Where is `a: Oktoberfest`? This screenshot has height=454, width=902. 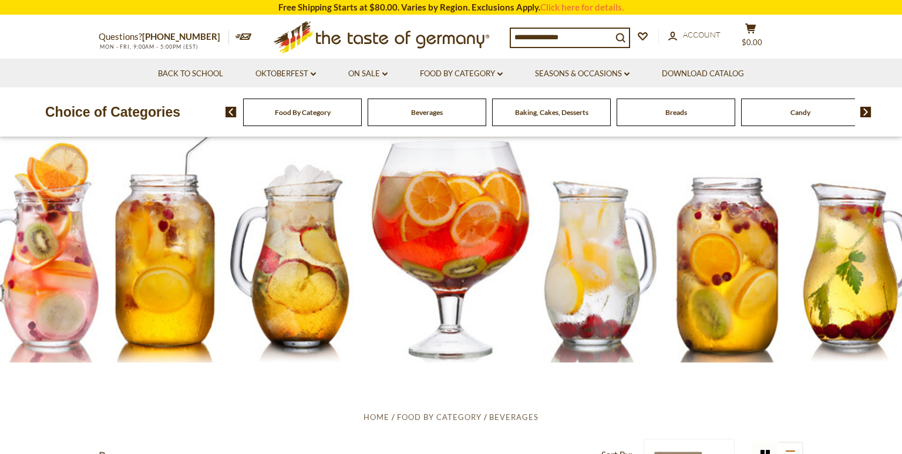 a: Oktoberfest is located at coordinates (285, 74).